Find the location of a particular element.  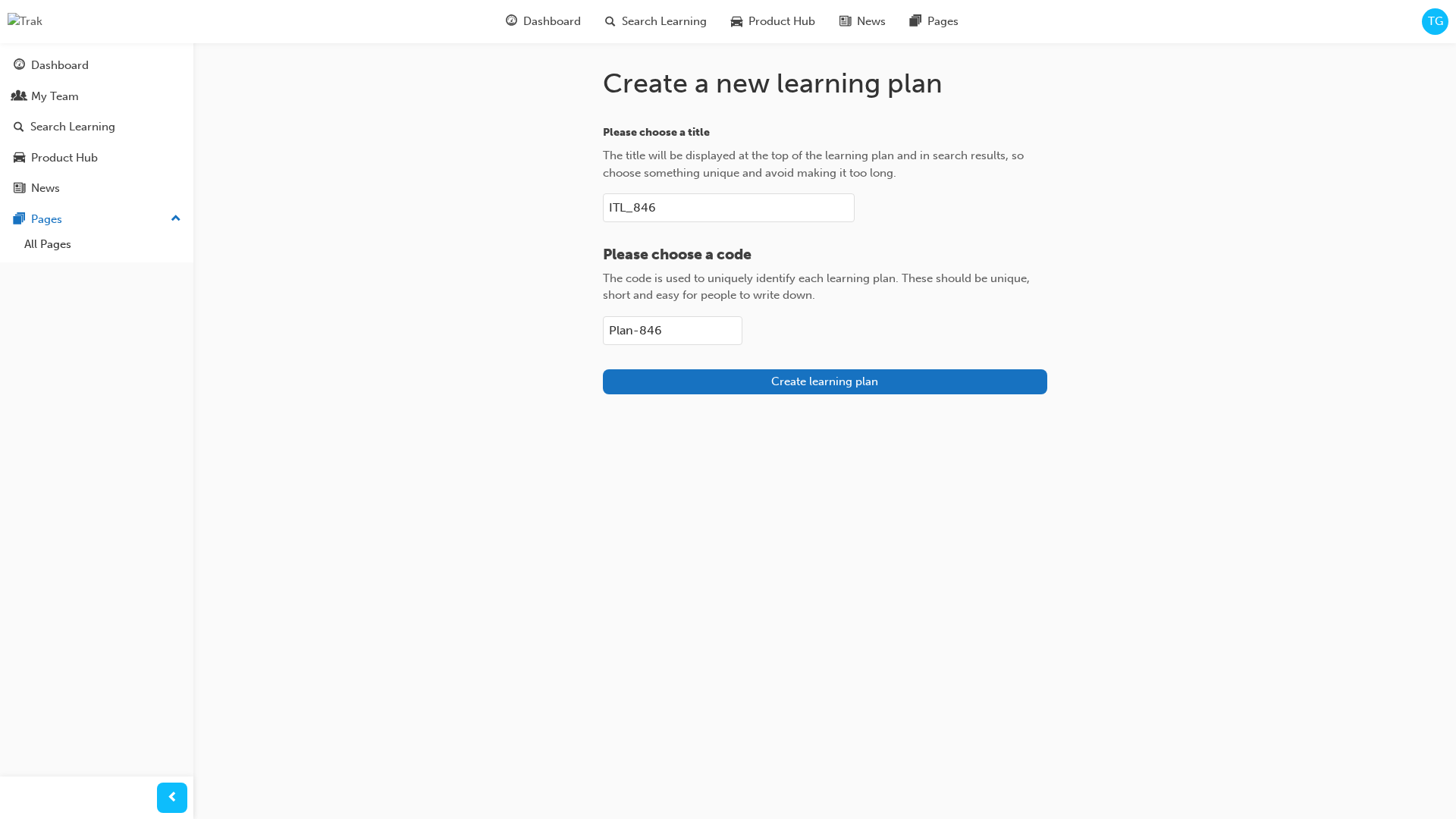

span: people-icon is located at coordinates (19, 97).